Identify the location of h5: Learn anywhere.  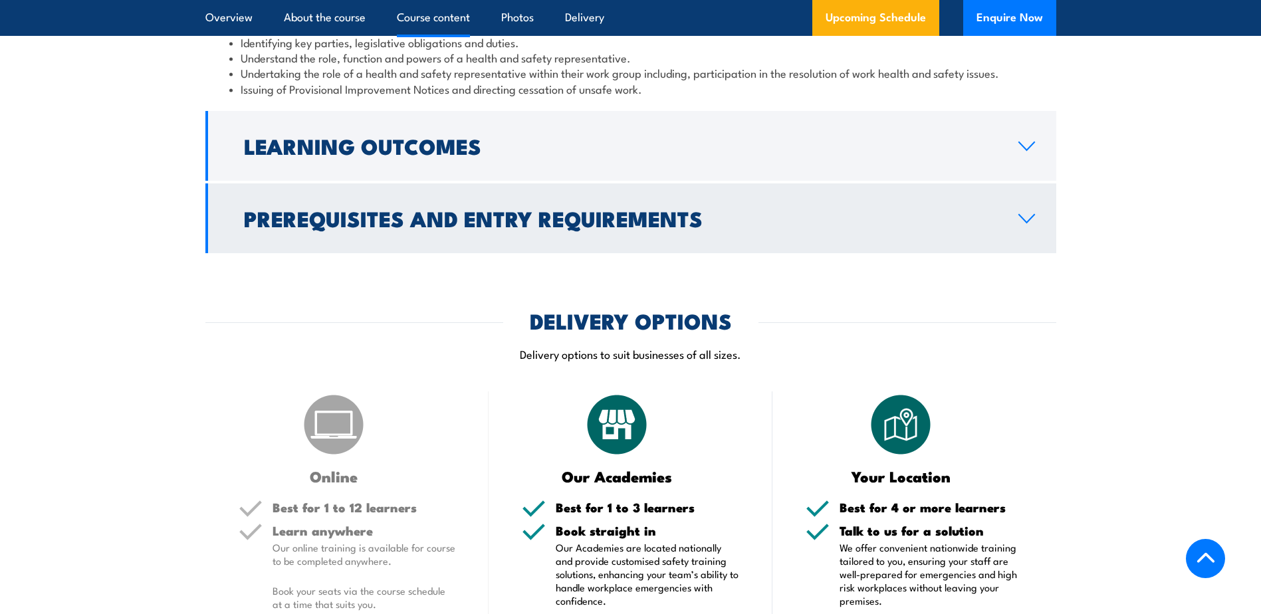
(364, 531).